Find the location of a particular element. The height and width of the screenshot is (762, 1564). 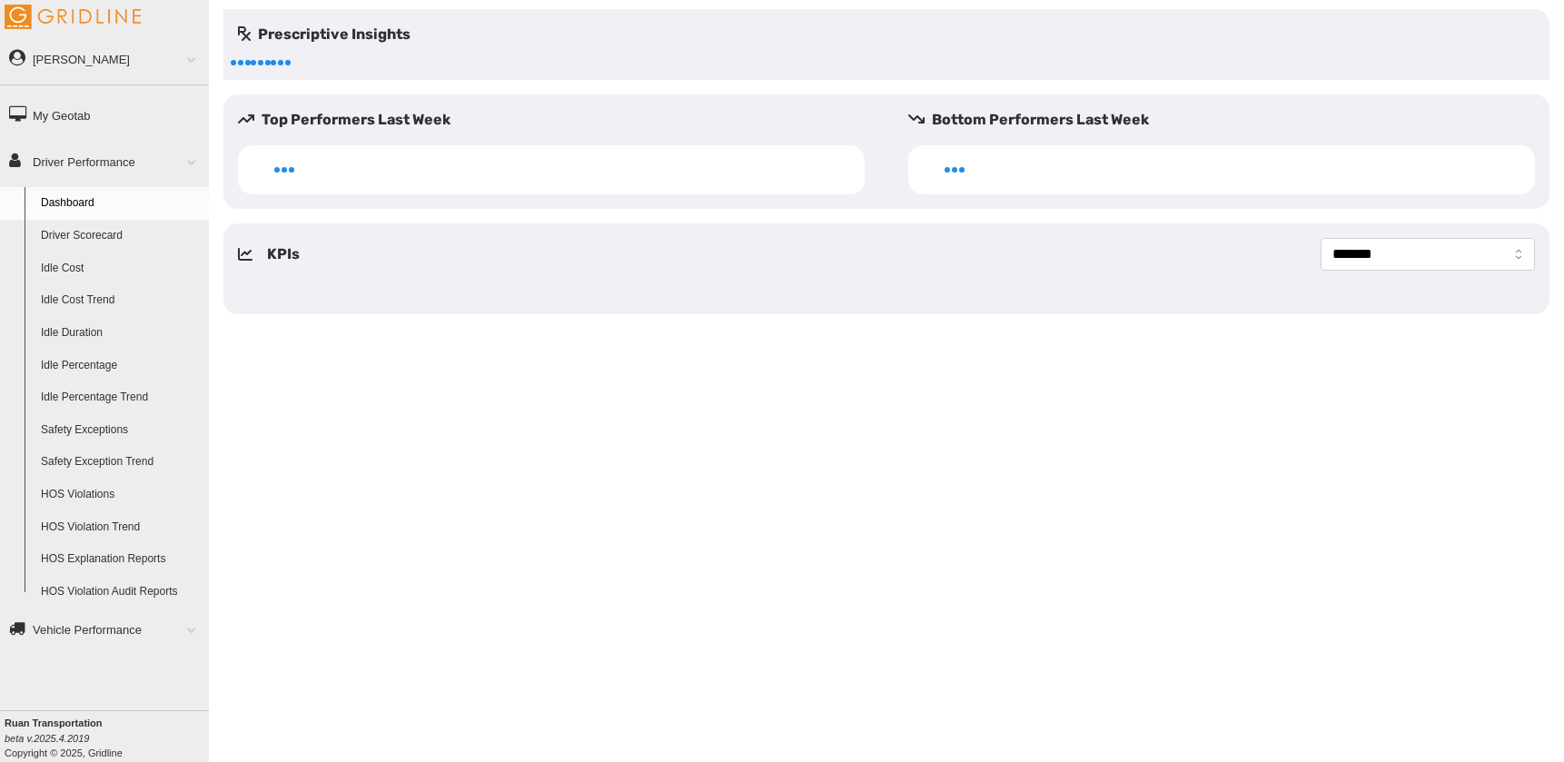

i: beta v.2025.4.2019 is located at coordinates (46, 738).